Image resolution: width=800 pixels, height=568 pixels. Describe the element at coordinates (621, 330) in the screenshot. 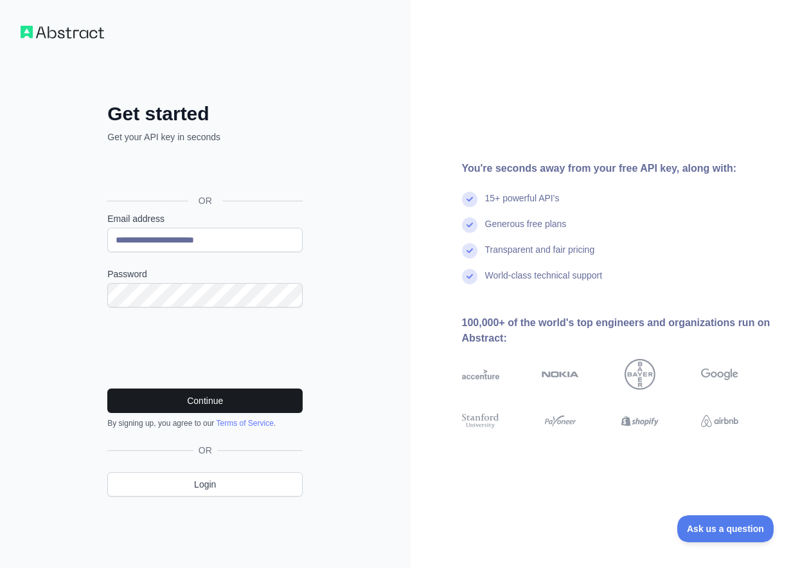

I see `div: 100,000+ of the world's top engineers and organizations run on Abstract:` at that location.